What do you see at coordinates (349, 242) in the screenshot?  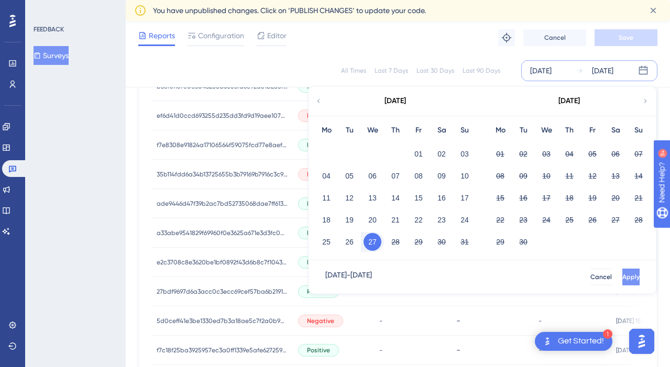 I see `button: 26` at bounding box center [349, 242].